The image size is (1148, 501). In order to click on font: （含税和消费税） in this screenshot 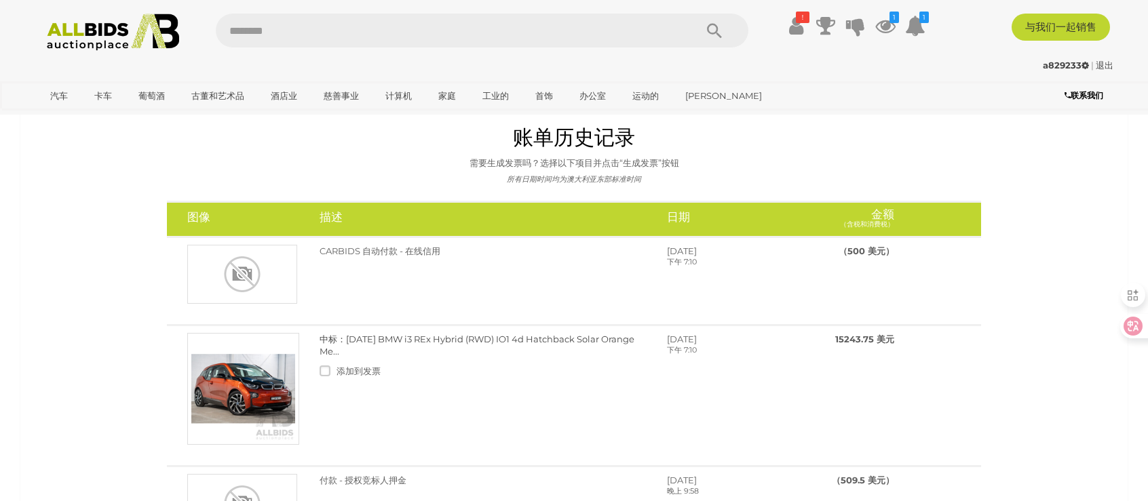, I will do `click(867, 224)`.